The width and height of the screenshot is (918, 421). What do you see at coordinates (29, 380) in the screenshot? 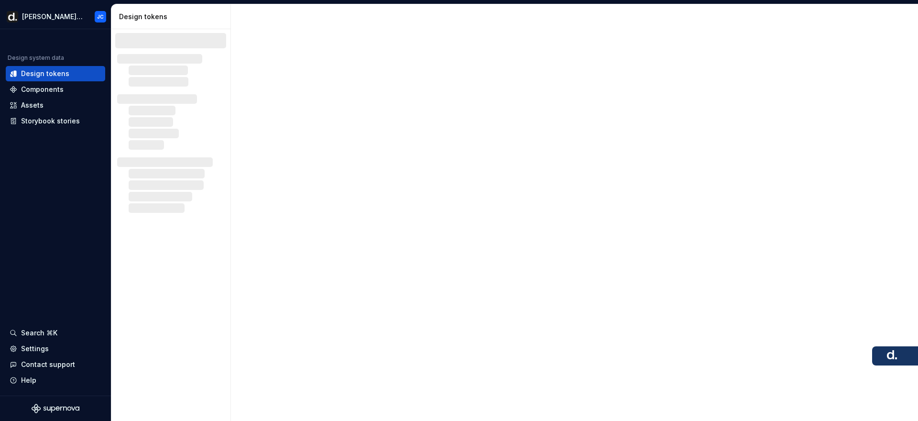
I see `div: Help` at bounding box center [29, 380].